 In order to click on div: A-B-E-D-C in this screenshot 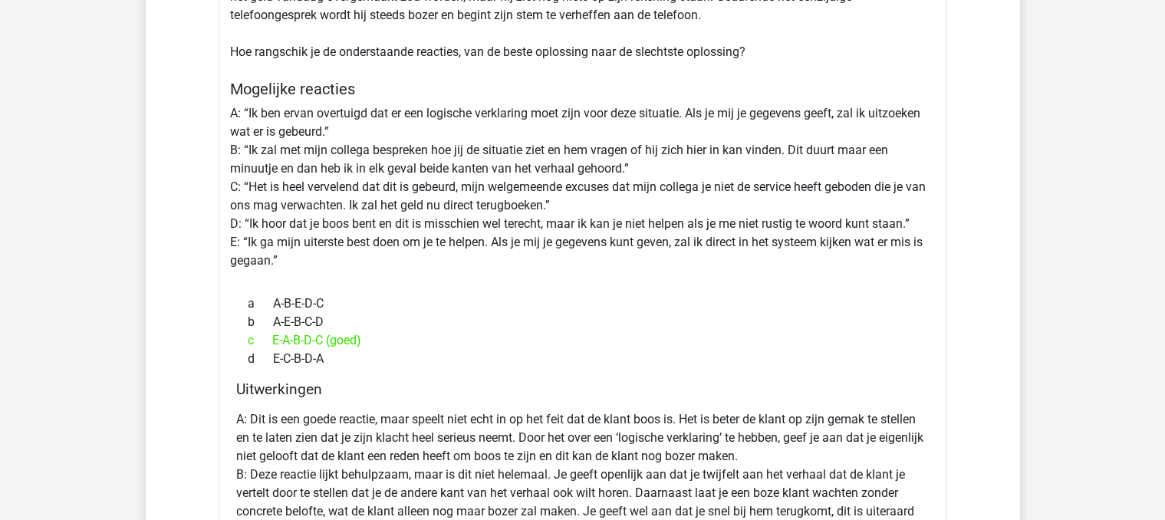, I will do `click(583, 304)`.